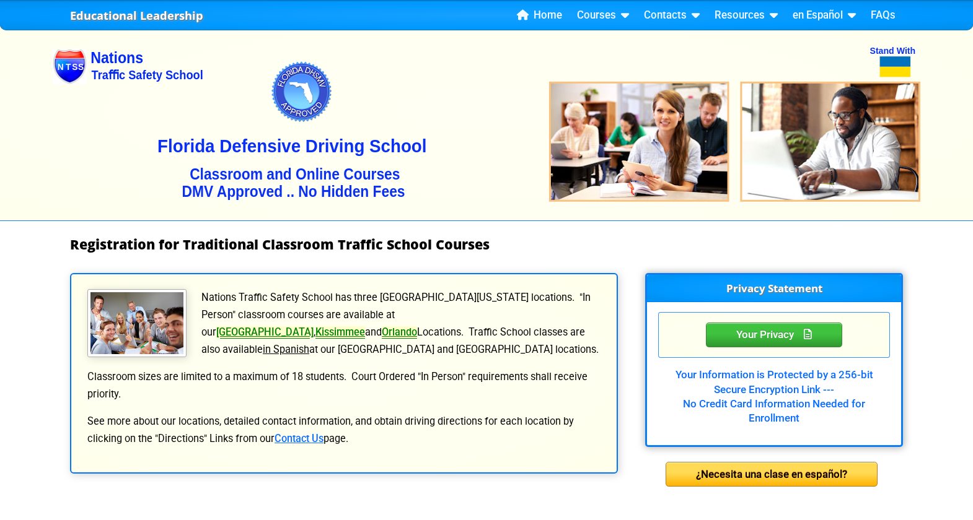  What do you see at coordinates (771, 474) in the screenshot?
I see `a: ¿Necesita una clase en español?` at bounding box center [771, 474].